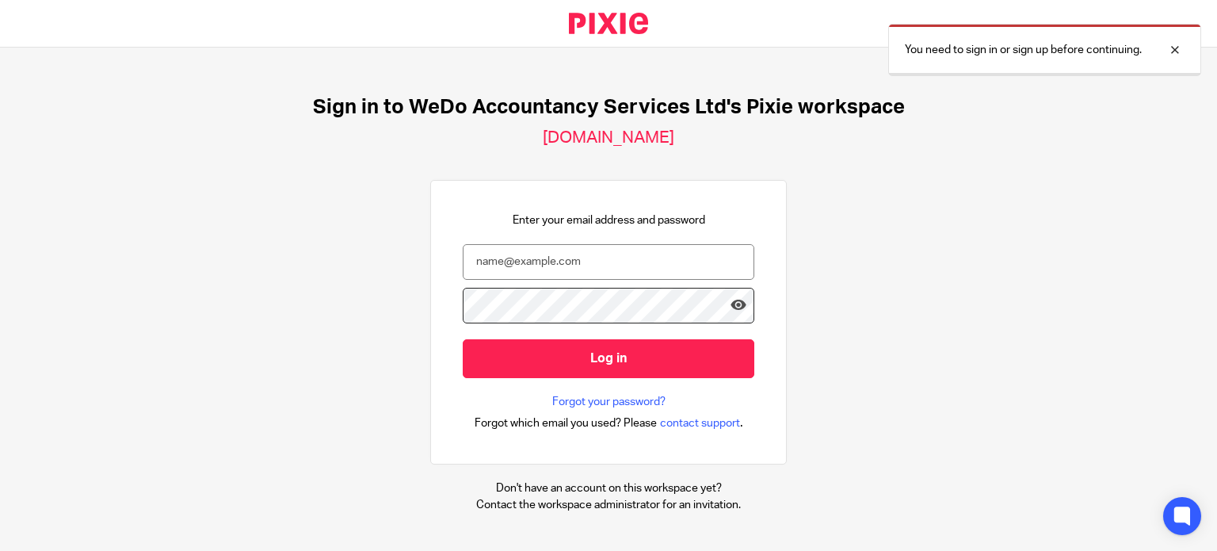  I want to click on span: contact support, so click(700, 423).